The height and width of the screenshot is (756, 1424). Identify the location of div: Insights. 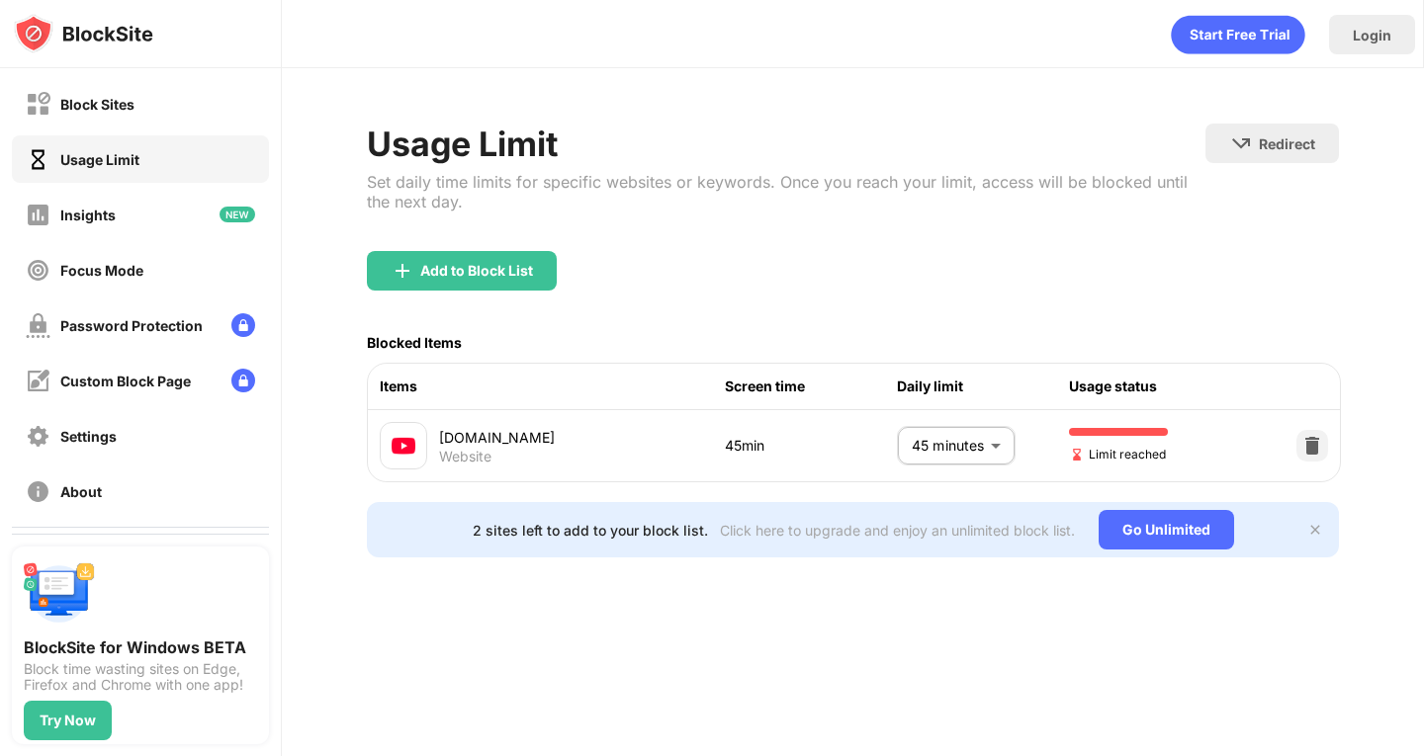
(88, 215).